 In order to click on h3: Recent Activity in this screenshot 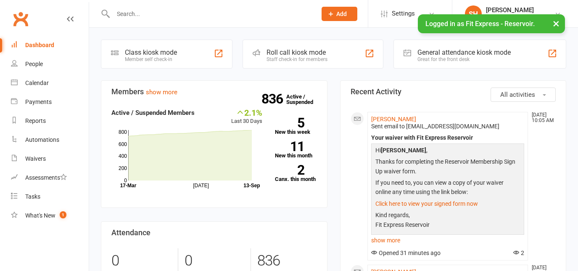, I will do `click(453, 92)`.